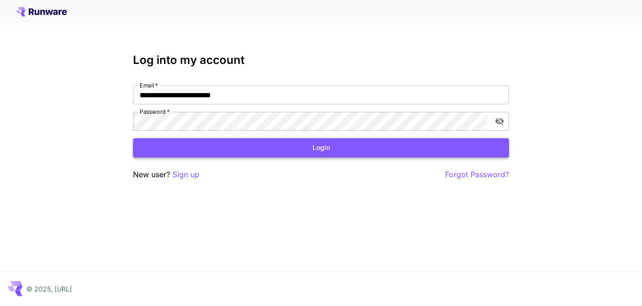  Describe the element at coordinates (186, 174) in the screenshot. I see `p: Sign up` at that location.